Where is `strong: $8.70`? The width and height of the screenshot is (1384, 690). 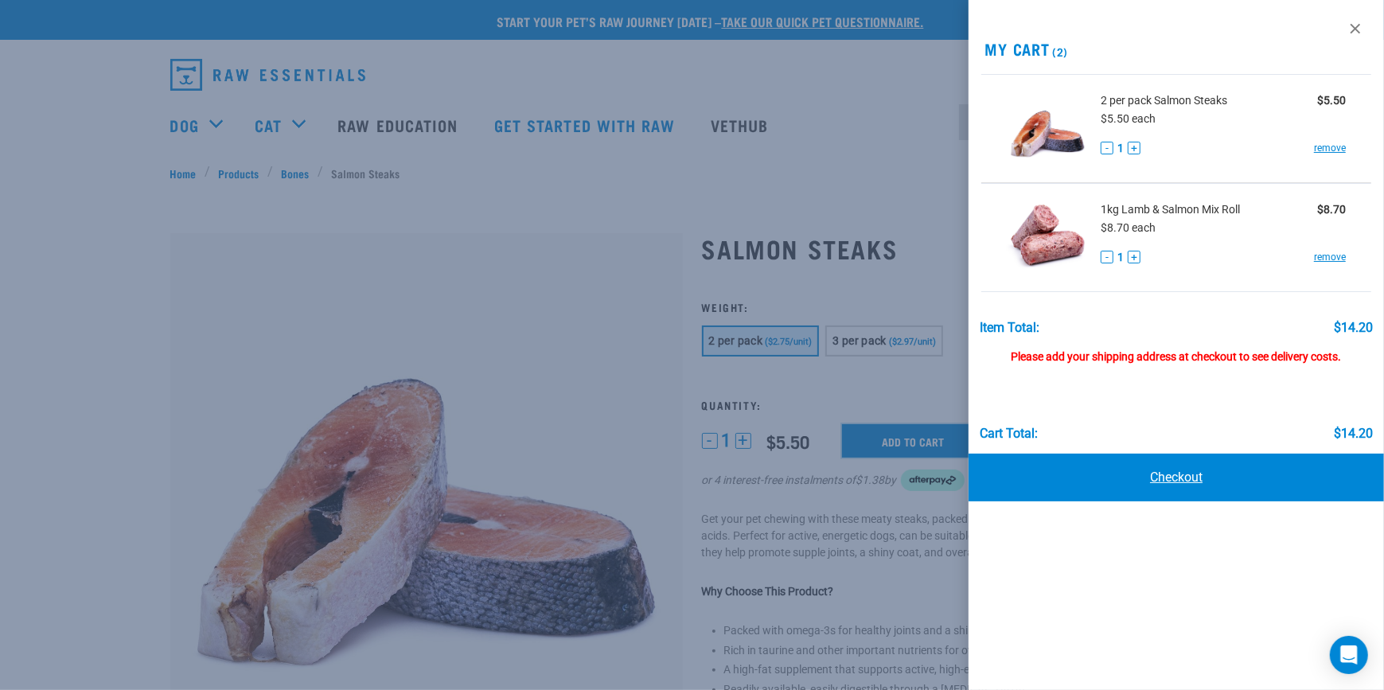 strong: $8.70 is located at coordinates (1332, 209).